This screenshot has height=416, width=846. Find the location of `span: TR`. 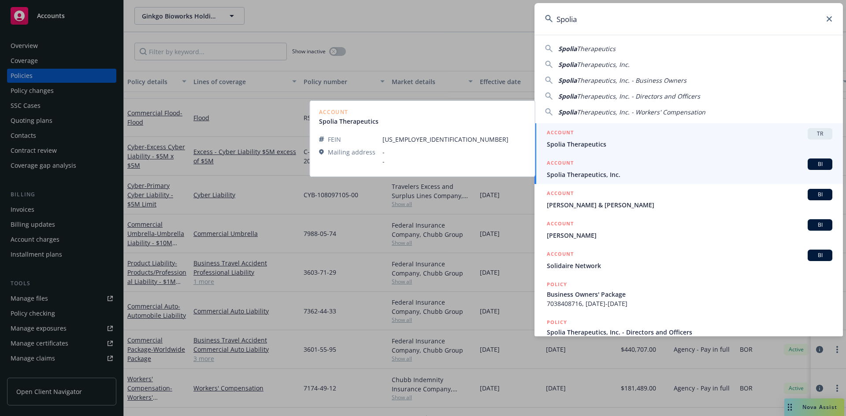

span: TR is located at coordinates (820, 134).